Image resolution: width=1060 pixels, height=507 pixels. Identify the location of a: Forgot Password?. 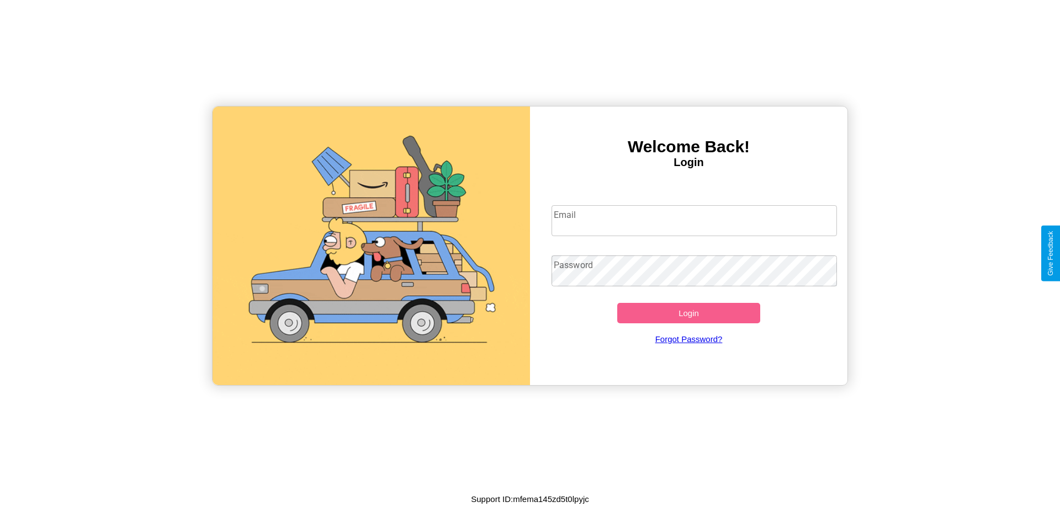
(689, 339).